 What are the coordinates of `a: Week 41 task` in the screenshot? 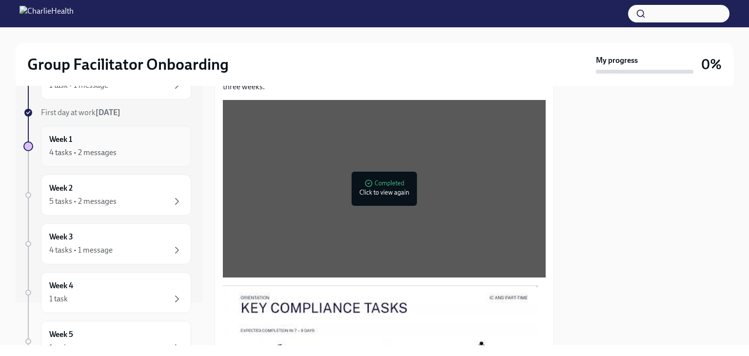 It's located at (107, 293).